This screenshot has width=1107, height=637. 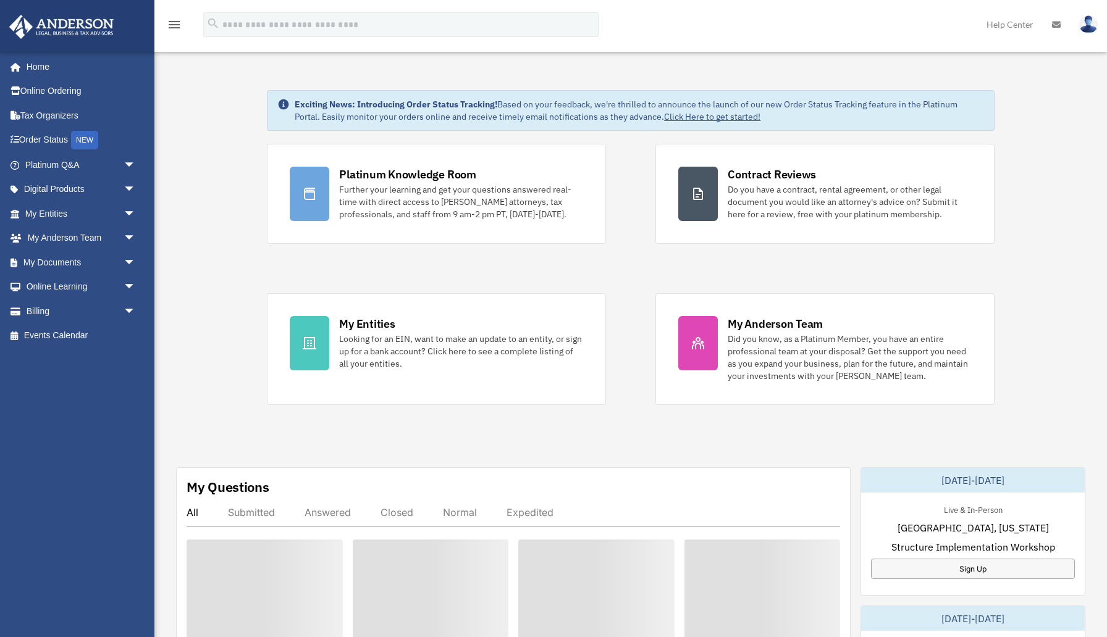 I want to click on strong: Exciting News: Introducing Order Status Tracking!, so click(x=396, y=104).